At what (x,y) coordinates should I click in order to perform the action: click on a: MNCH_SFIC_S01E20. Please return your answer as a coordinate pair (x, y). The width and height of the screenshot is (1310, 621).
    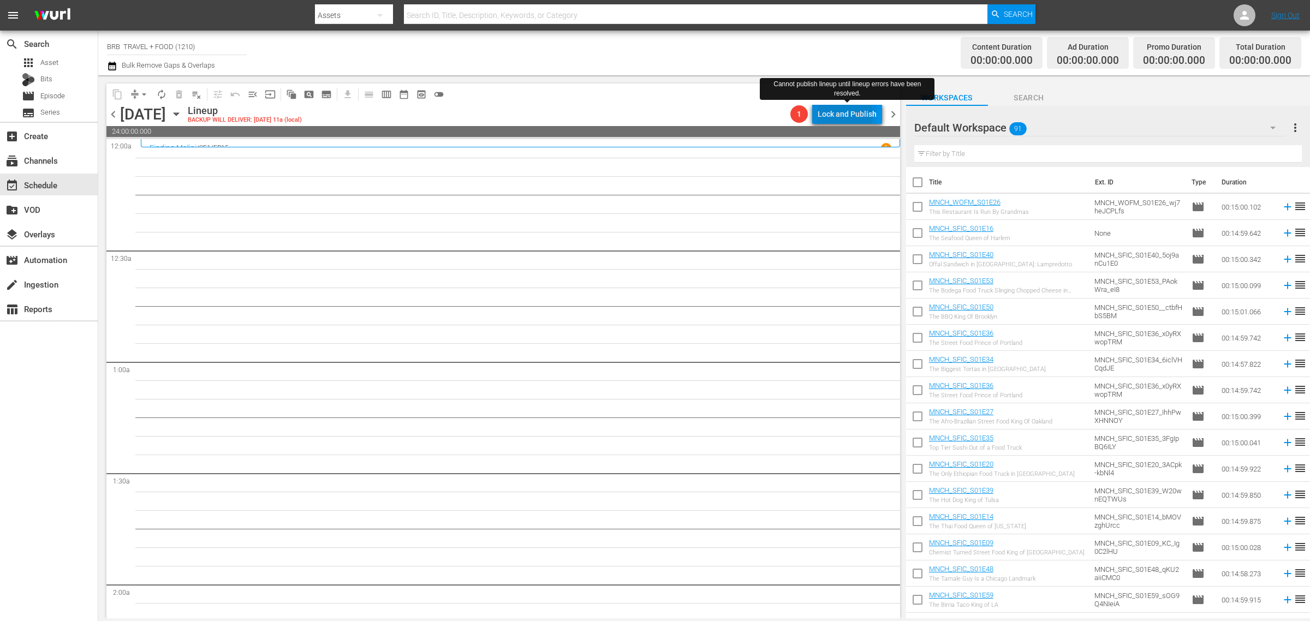
    Looking at the image, I should click on (961, 464).